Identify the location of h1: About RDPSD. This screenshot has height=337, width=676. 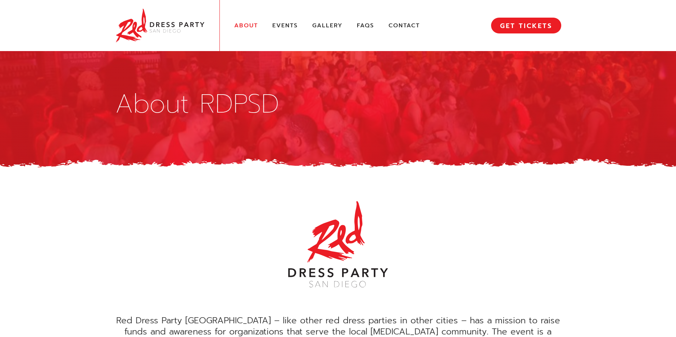
(338, 104).